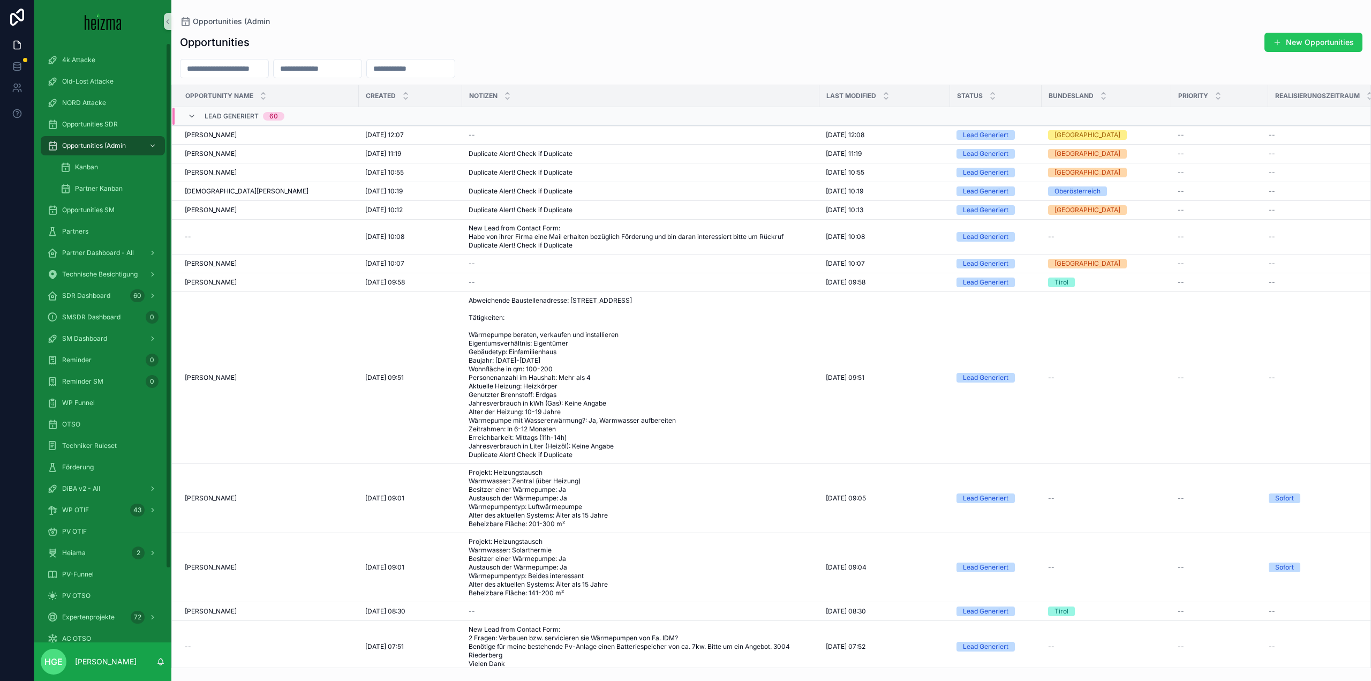 The height and width of the screenshot is (681, 1371). Describe the element at coordinates (103, 403) in the screenshot. I see `a: WP Funnel` at that location.